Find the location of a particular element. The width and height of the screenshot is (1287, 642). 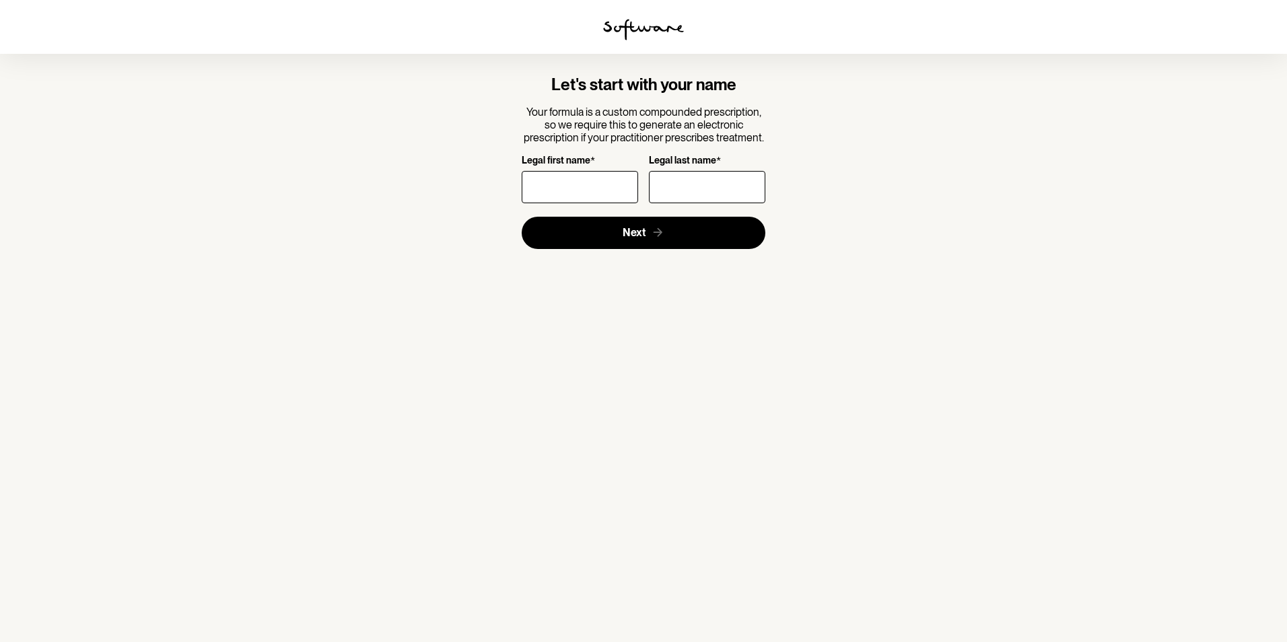

p: Legal first name is located at coordinates (556, 161).